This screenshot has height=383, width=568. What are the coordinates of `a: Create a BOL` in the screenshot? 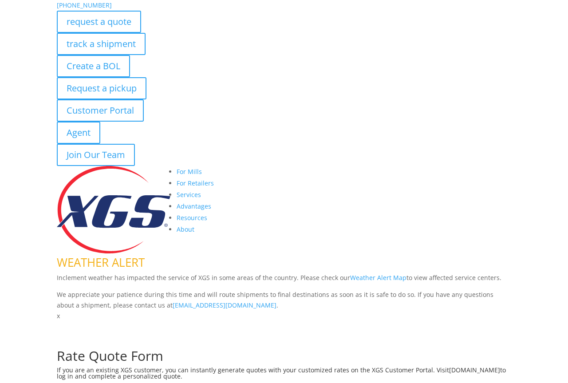 It's located at (93, 66).